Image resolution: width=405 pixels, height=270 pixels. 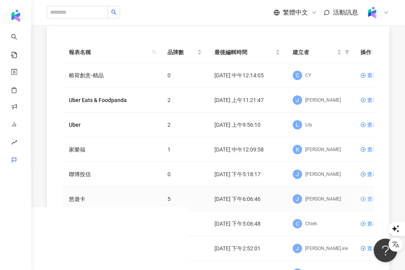 I want to click on span: L, so click(x=298, y=125).